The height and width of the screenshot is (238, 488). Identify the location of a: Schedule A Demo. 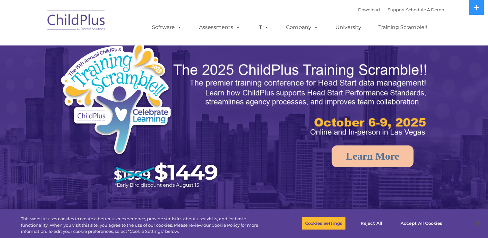
(425, 10).